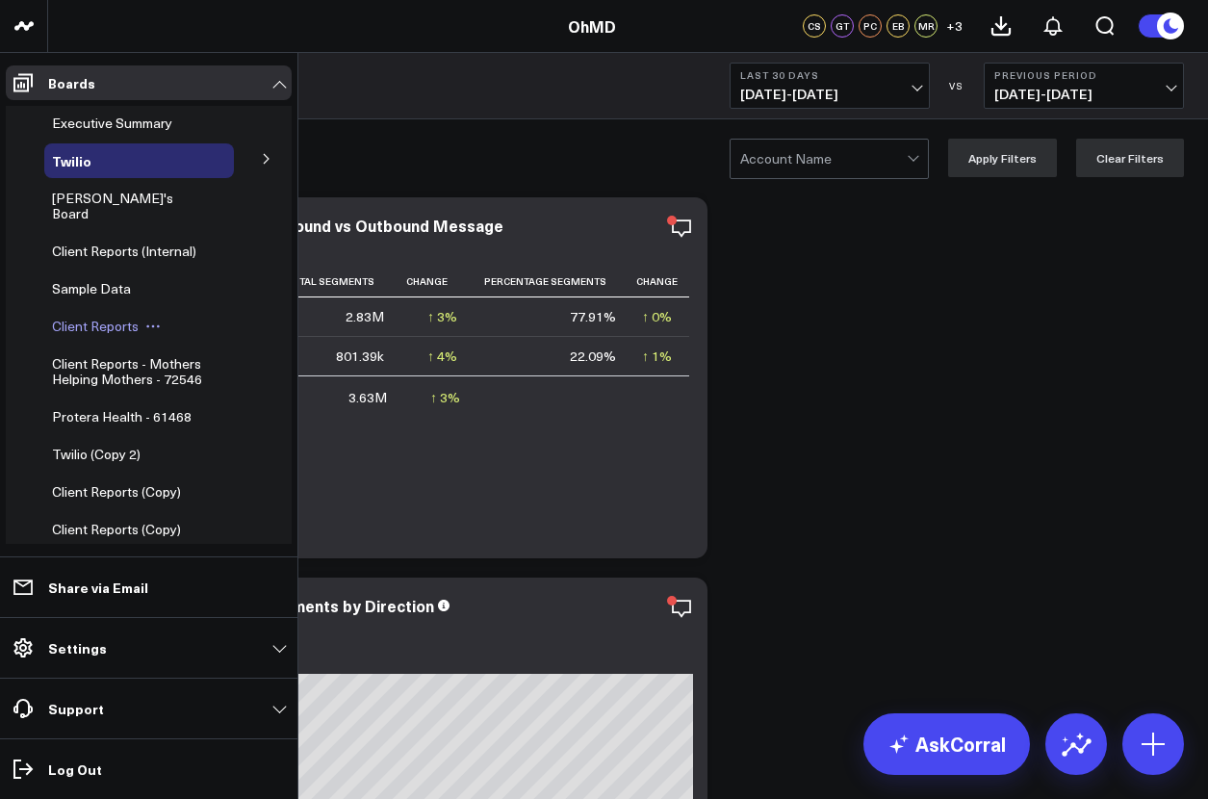 The height and width of the screenshot is (799, 1208). Describe the element at coordinates (91, 289) in the screenshot. I see `a: Sample Data` at that location.